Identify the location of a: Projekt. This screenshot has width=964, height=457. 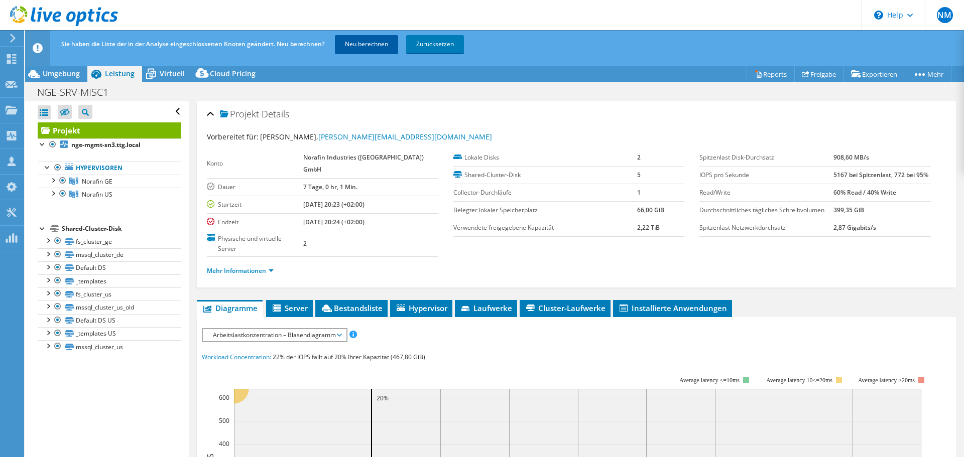
(109, 130).